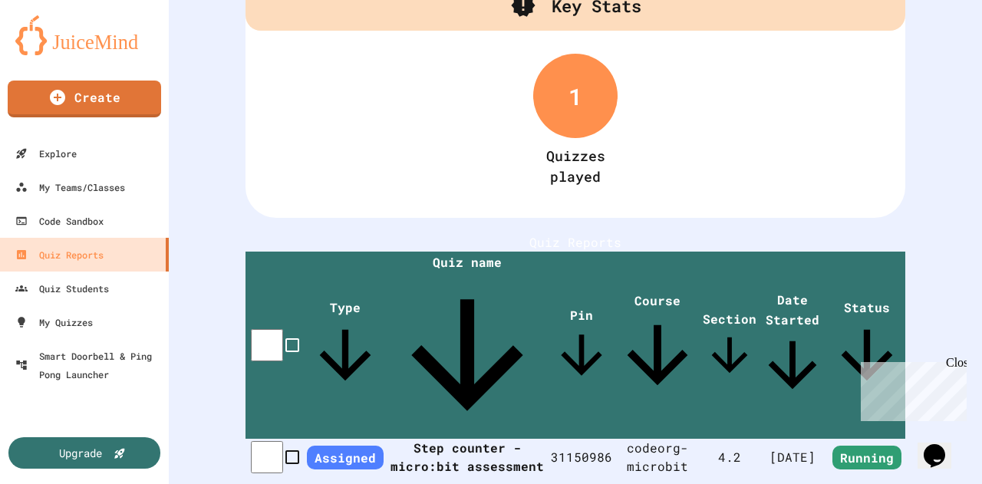 The height and width of the screenshot is (484, 982). What do you see at coordinates (792, 346) in the screenshot?
I see `span: Date Started` at bounding box center [792, 346].